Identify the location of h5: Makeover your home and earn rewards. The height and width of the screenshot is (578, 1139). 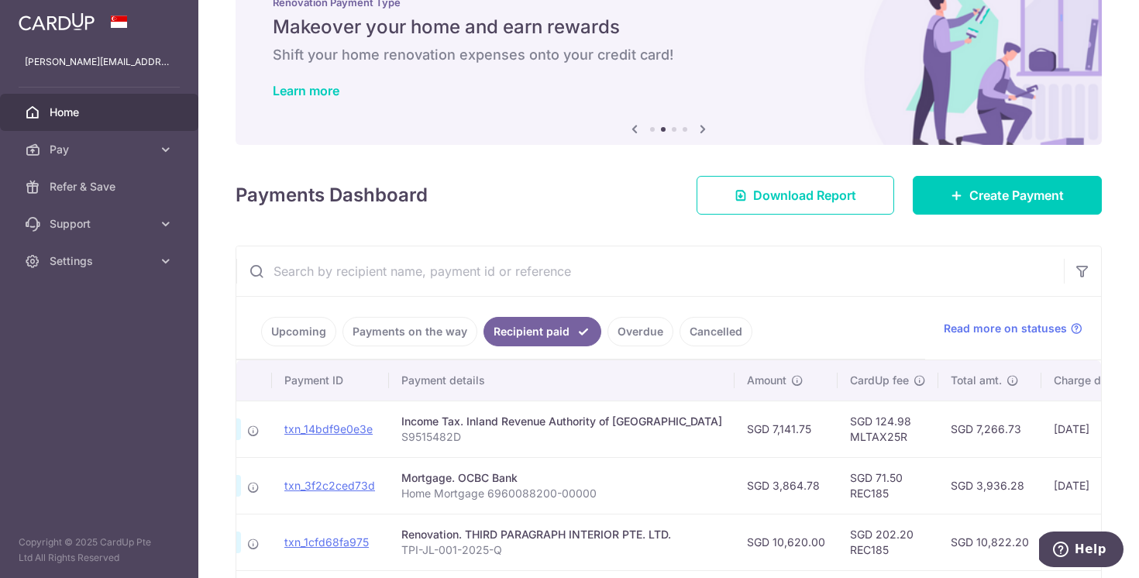
(669, 27).